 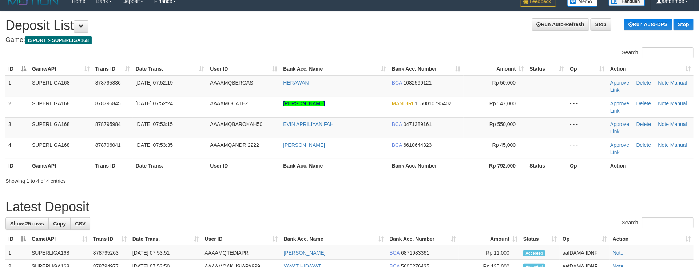 I want to click on span: Rp 550,000, so click(x=503, y=124).